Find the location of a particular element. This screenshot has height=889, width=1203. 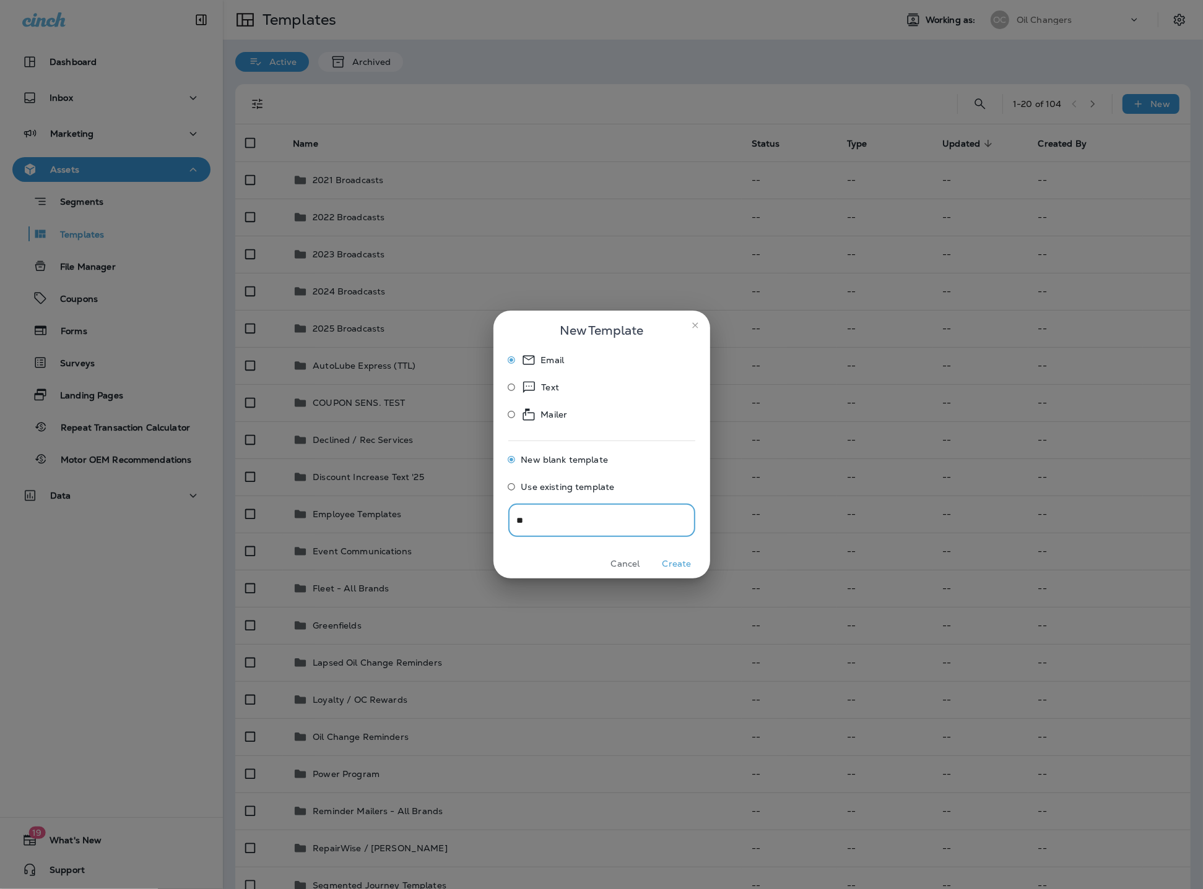

p: Text is located at coordinates (550, 387).